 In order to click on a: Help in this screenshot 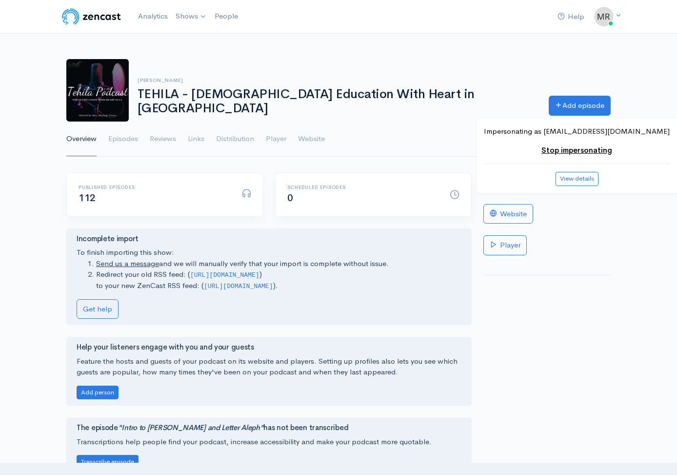, I will do `click(571, 17)`.